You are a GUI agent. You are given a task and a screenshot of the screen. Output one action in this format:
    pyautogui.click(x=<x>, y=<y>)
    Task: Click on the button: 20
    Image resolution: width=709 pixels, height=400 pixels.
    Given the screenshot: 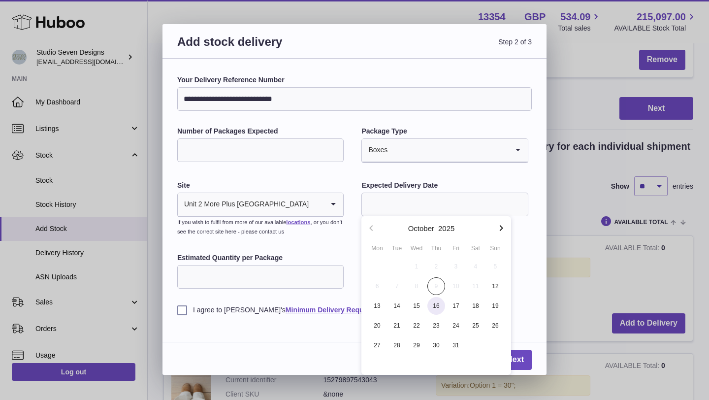 What is the action you would take?
    pyautogui.click(x=377, y=326)
    